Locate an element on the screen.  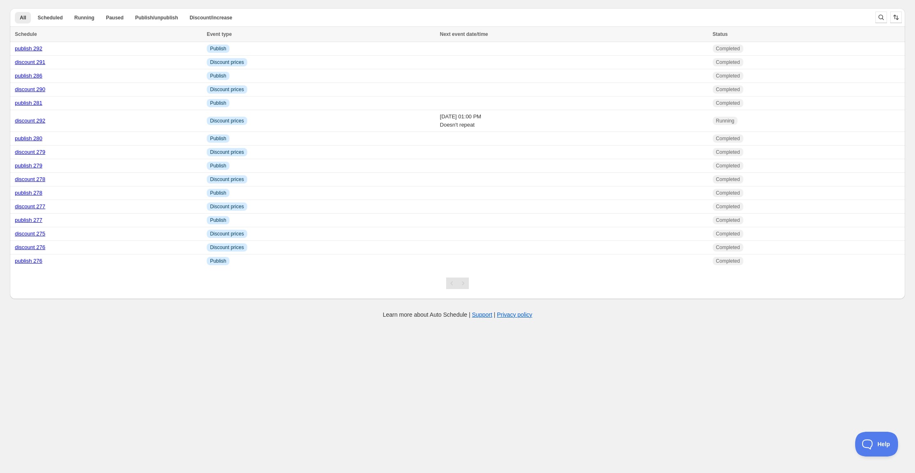
a: discount 275 is located at coordinates (30, 234).